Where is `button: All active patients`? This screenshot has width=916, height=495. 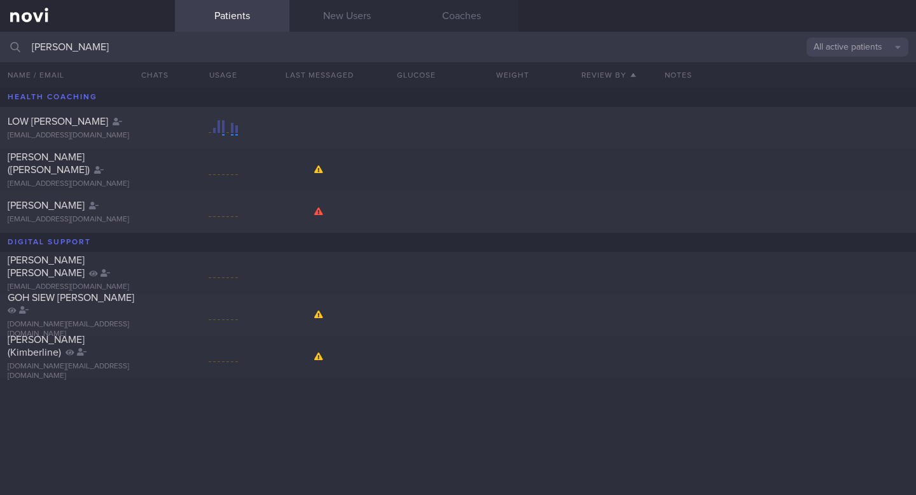 button: All active patients is located at coordinates (858, 47).